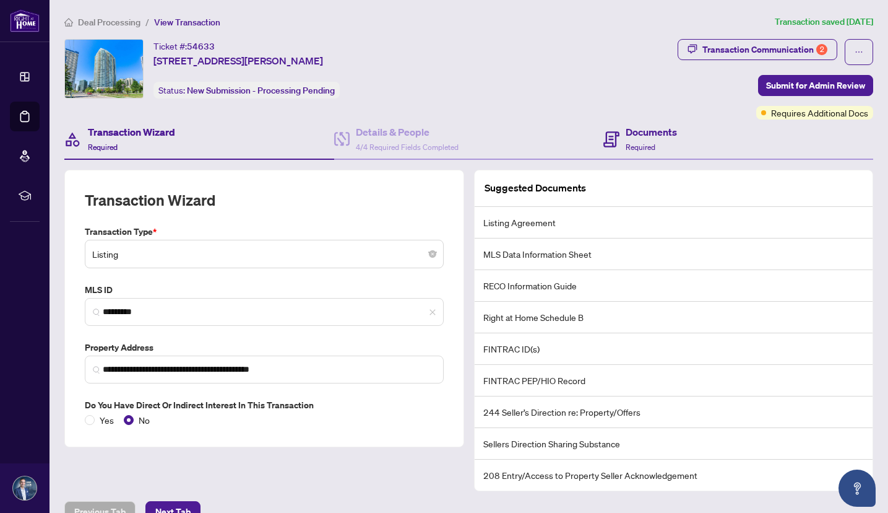  I want to click on span: No, so click(144, 420).